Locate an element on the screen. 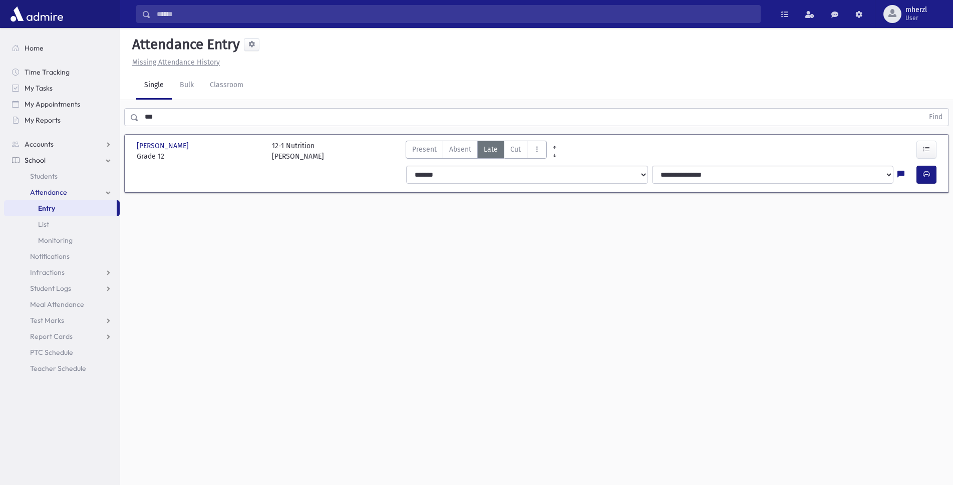 This screenshot has width=953, height=485. h5: Attendance Entry is located at coordinates (184, 45).